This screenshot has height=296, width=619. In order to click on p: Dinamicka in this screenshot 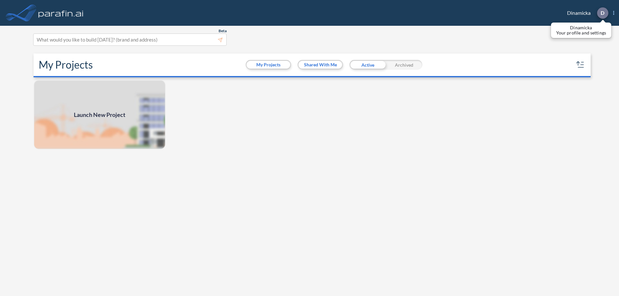, I will do `click(581, 28)`.